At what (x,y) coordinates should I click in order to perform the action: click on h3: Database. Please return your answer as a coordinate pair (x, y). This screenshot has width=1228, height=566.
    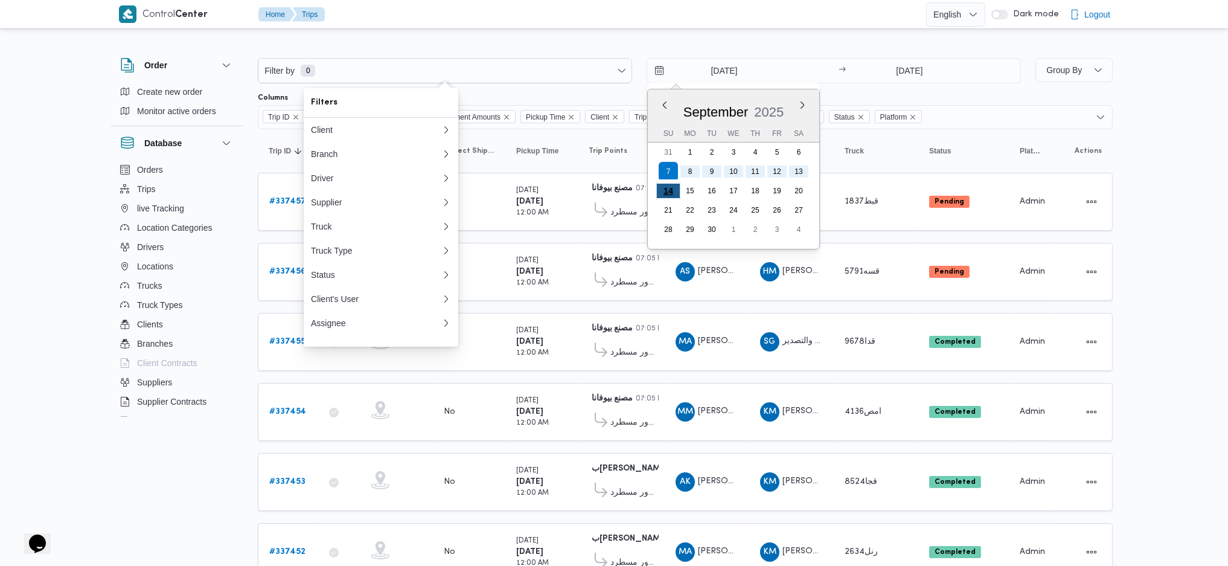
    Looking at the image, I should click on (163, 143).